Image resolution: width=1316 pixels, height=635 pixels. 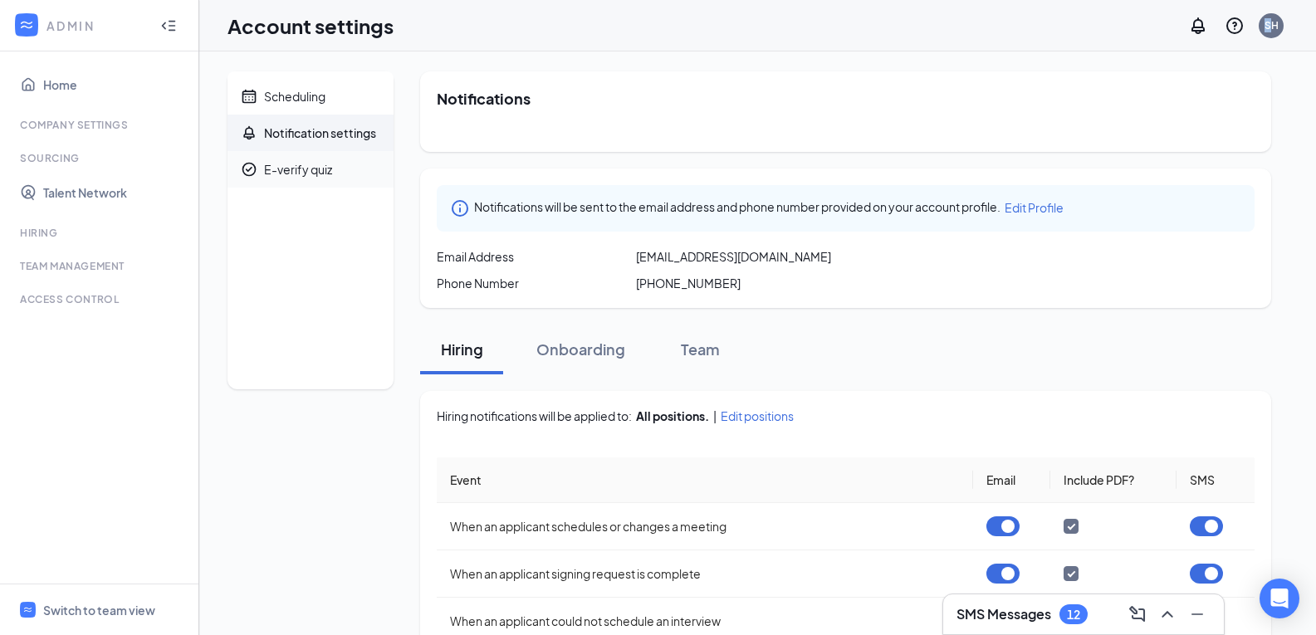 I want to click on div: Onboarding, so click(x=580, y=349).